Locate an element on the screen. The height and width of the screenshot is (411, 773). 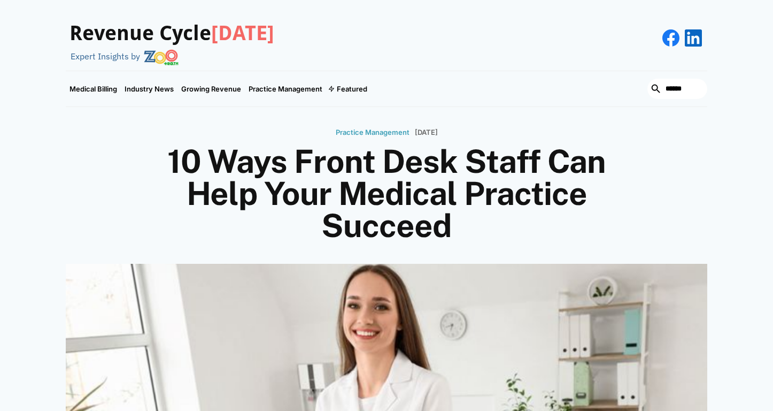
a: Industry News is located at coordinates (149, 89).